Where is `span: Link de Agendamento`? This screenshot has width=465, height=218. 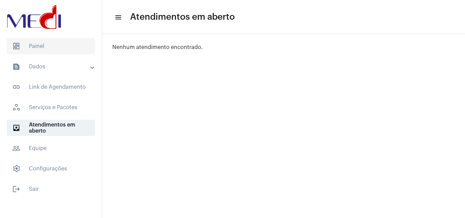
span: Link de Agendamento is located at coordinates (51, 87).